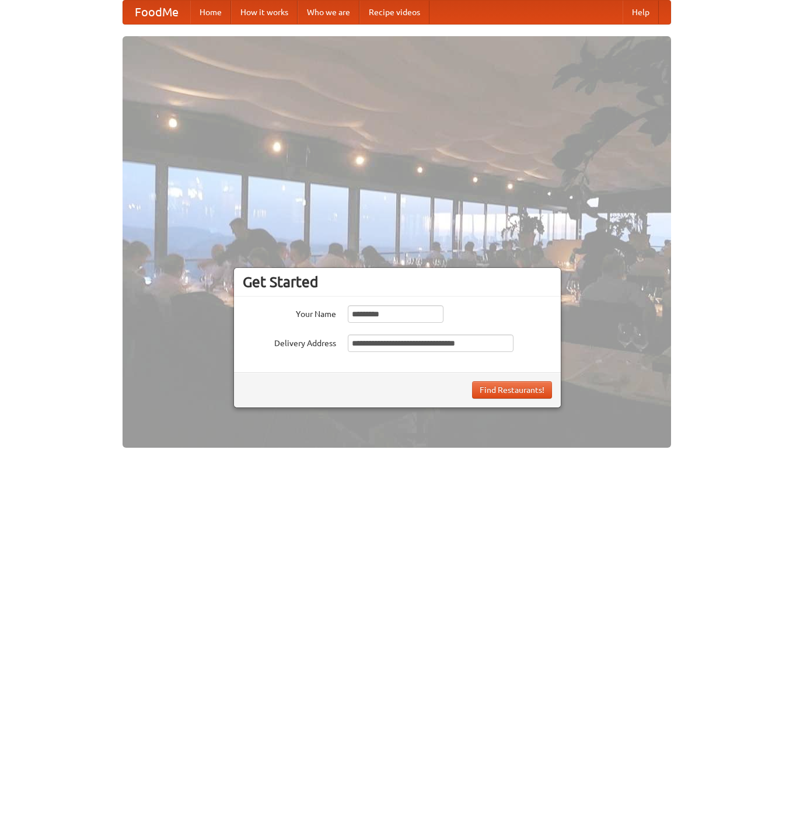  Describe the element at coordinates (329, 12) in the screenshot. I see `a: Who we are` at that location.